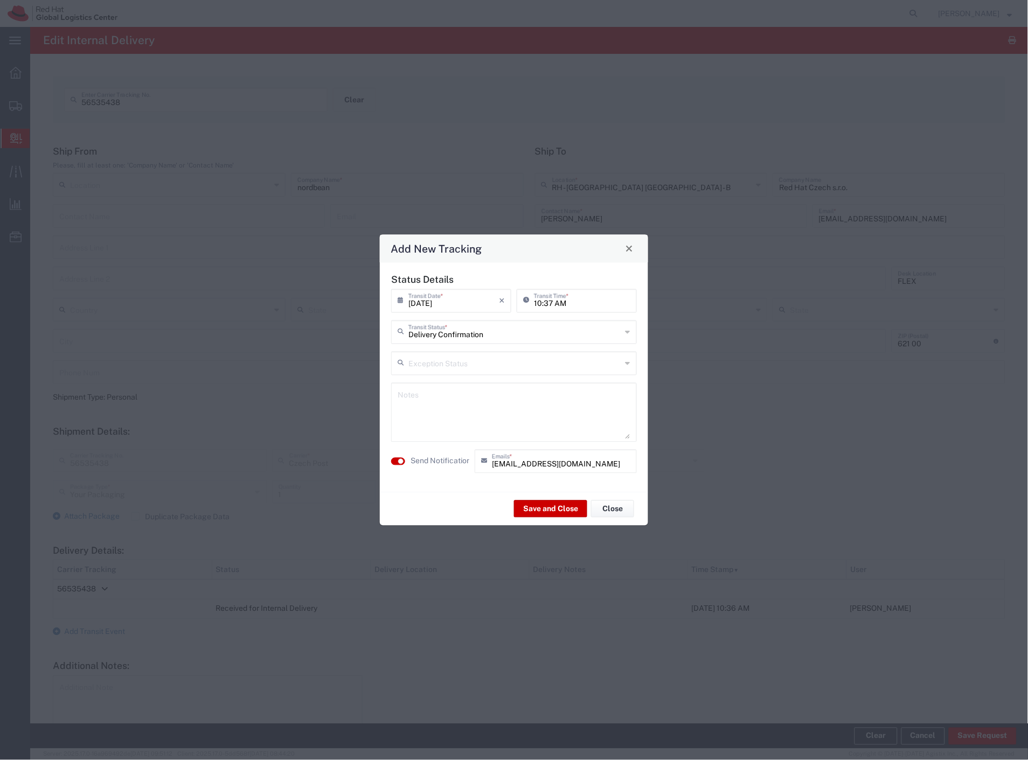 The height and width of the screenshot is (760, 1028). I want to click on h5: Status Details, so click(514, 279).